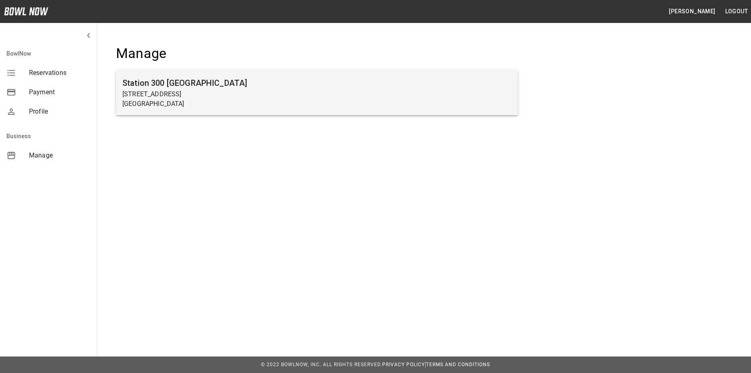 This screenshot has width=751, height=373. Describe the element at coordinates (404, 365) in the screenshot. I see `a: Privacy Policy` at that location.